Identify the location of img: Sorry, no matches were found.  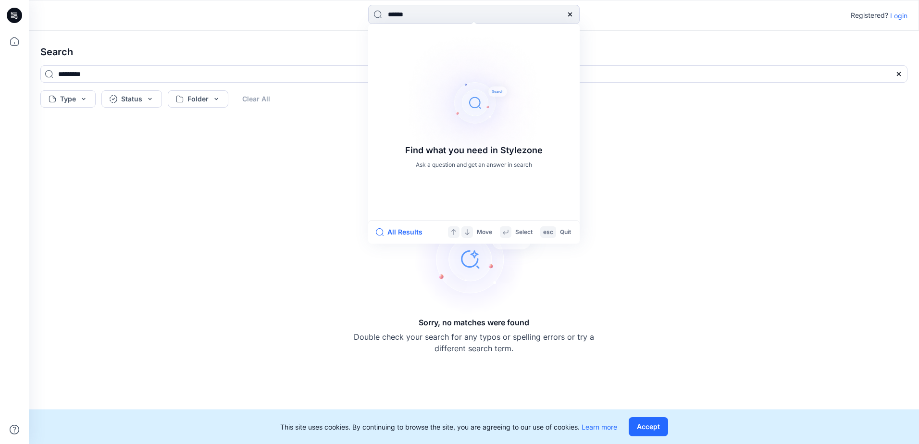
(482, 259).